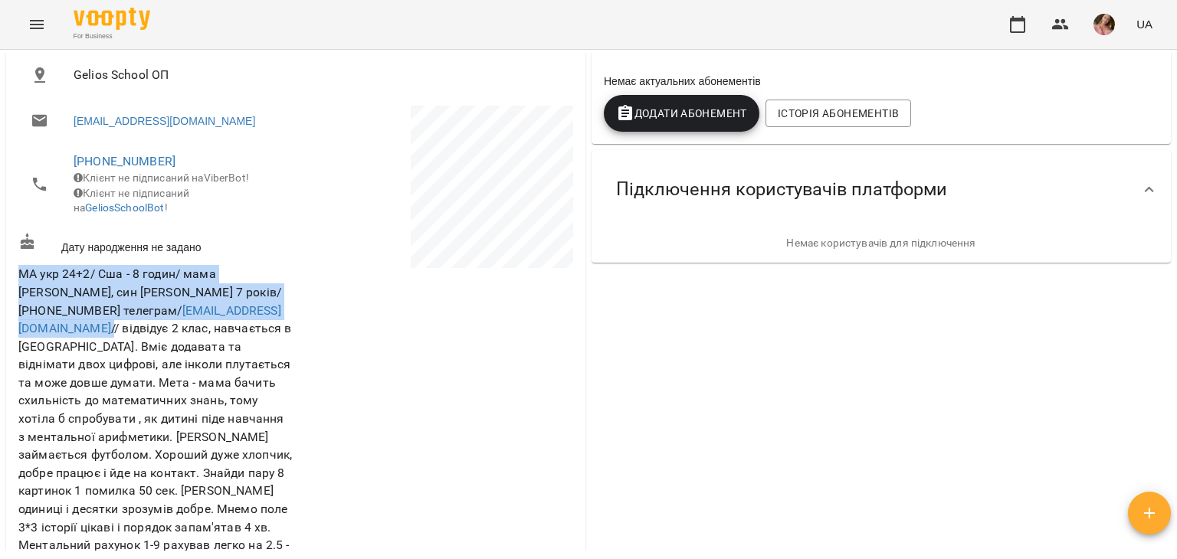 The height and width of the screenshot is (559, 1177). I want to click on div: Підключення користувачів платформи, so click(881, 189).